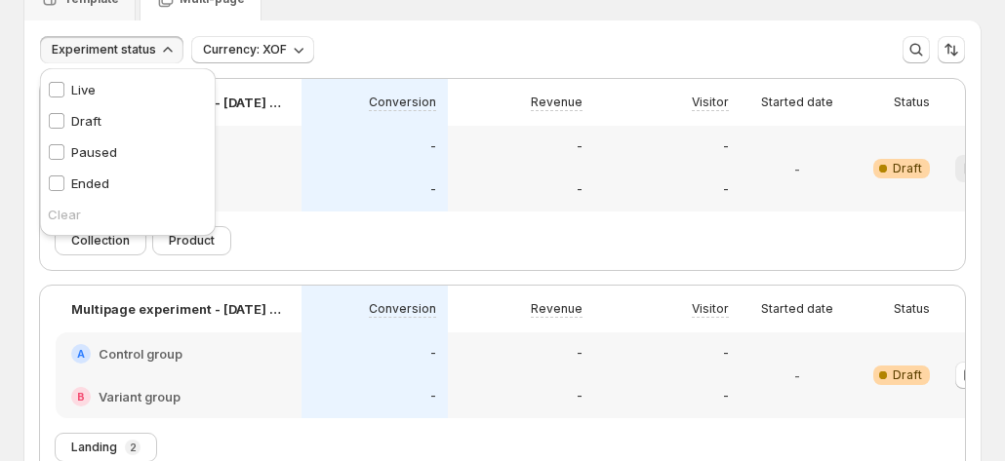 This screenshot has width=1005, height=461. I want to click on h2: B, so click(81, 397).